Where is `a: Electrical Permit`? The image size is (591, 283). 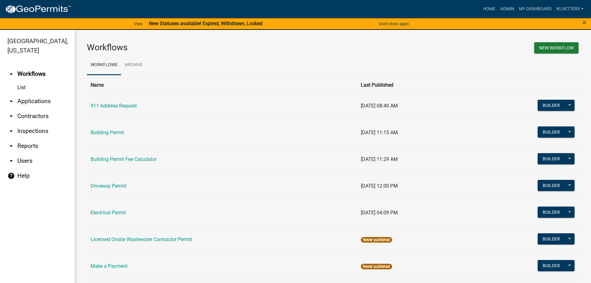 a: Electrical Permit is located at coordinates (108, 212).